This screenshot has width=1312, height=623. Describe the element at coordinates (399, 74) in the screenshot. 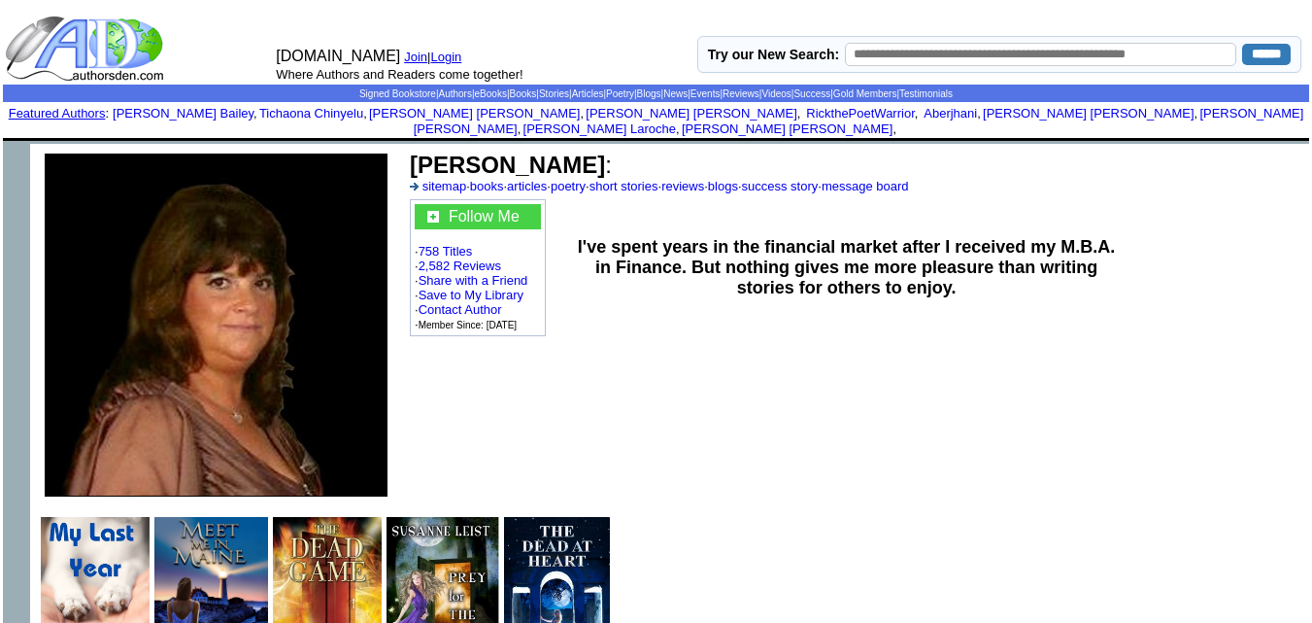

I see `font: Where Authors and Readers come together!` at that location.